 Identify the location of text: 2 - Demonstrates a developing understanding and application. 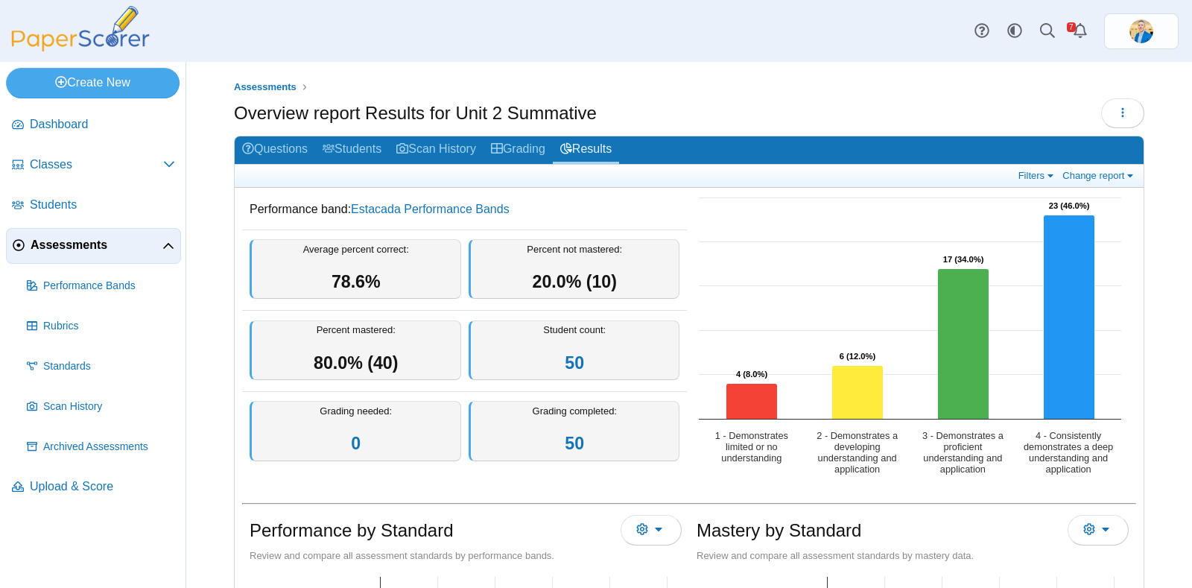
(857, 452).